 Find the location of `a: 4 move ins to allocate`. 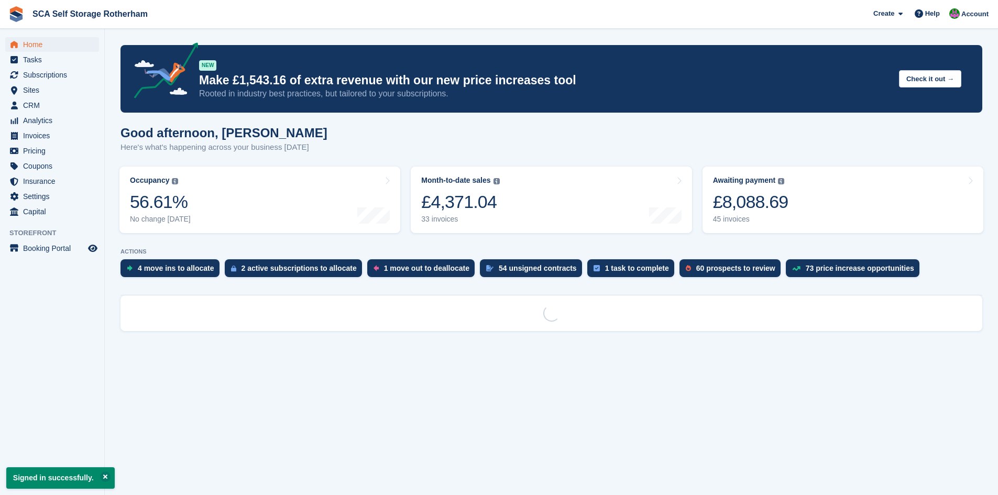

a: 4 move ins to allocate is located at coordinates (172, 271).